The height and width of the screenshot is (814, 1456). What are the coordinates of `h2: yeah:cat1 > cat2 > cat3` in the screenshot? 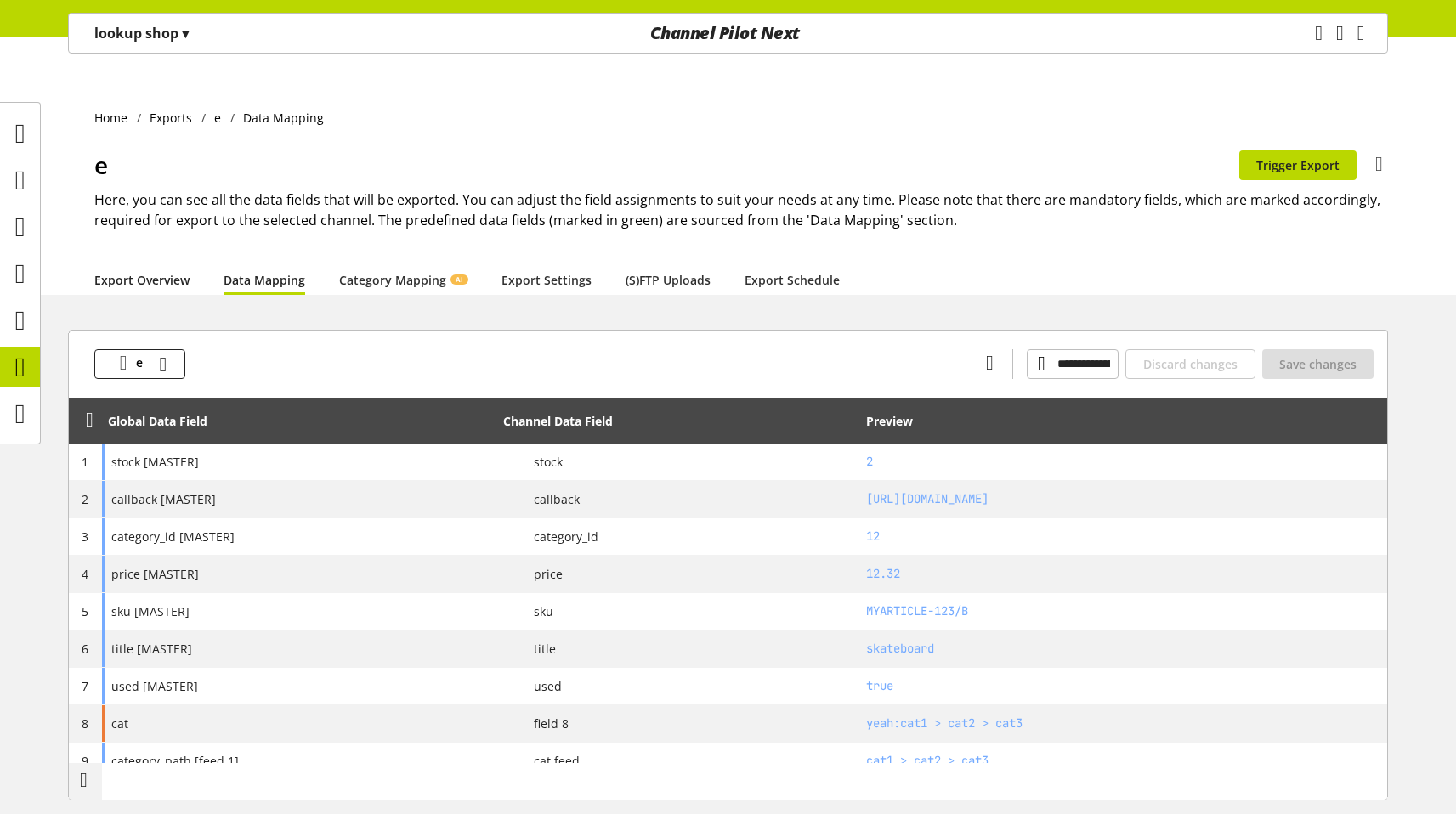 It's located at (1123, 723).